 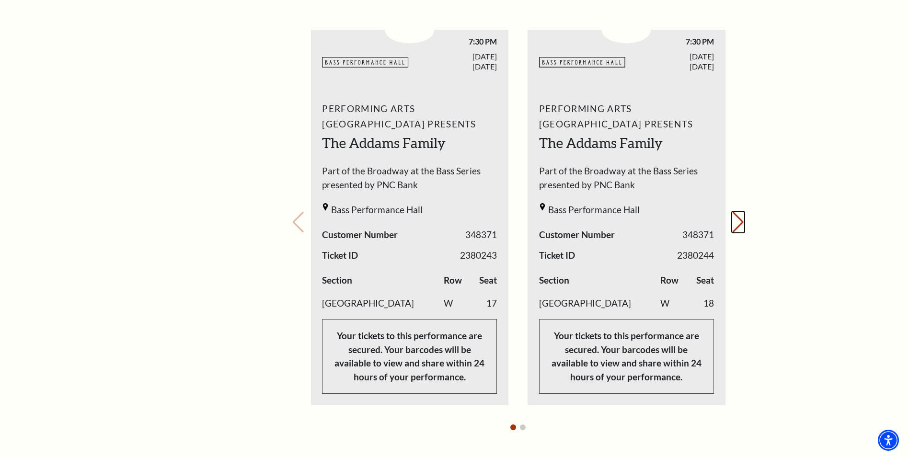 What do you see at coordinates (485, 303) in the screenshot?
I see `td: 17` at bounding box center [485, 303].